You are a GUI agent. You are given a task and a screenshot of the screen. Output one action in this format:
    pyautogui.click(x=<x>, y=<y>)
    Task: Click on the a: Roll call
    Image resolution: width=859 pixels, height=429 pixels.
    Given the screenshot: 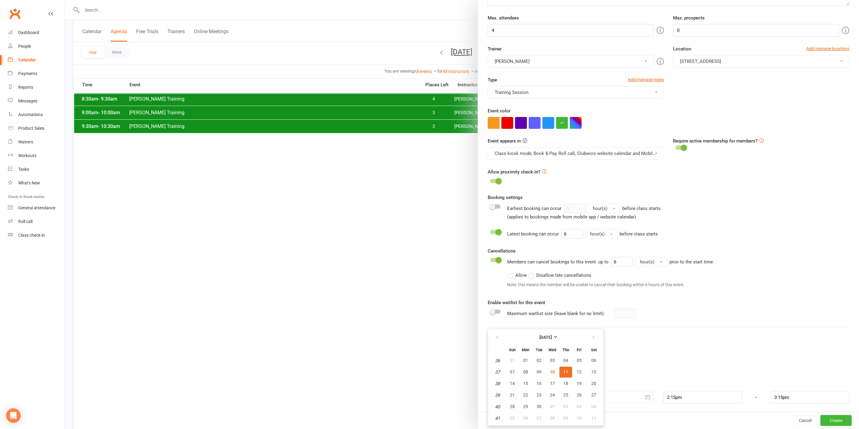 What is the action you would take?
    pyautogui.click(x=36, y=221)
    